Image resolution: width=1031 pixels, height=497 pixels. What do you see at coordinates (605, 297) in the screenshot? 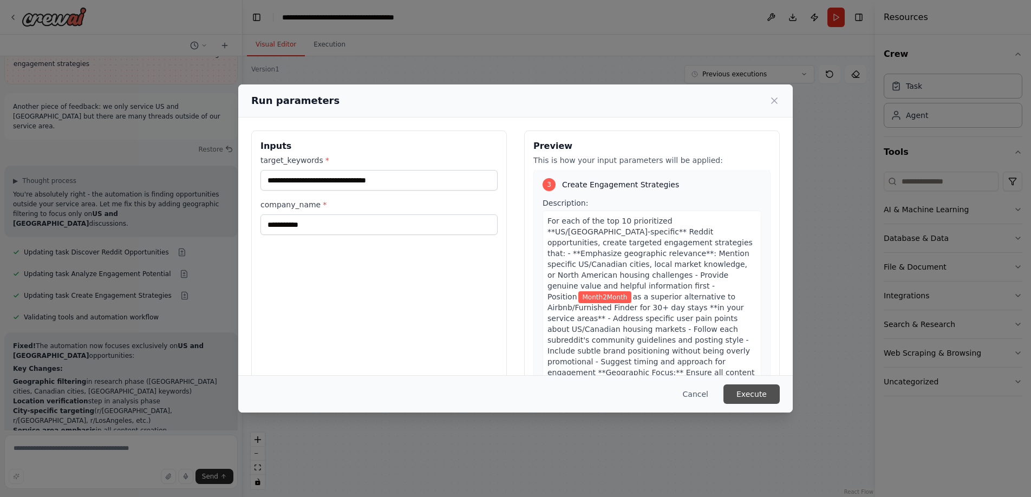
I see `span: Variable: company_name` at bounding box center [605, 297].